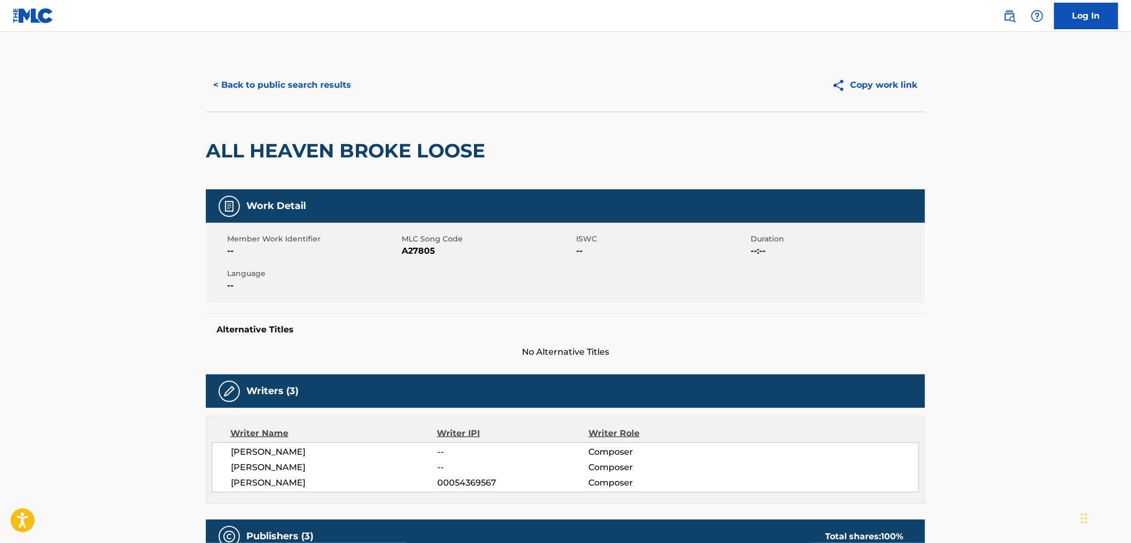 The image size is (1131, 543). Describe the element at coordinates (333, 433) in the screenshot. I see `div: Writer Name` at that location.